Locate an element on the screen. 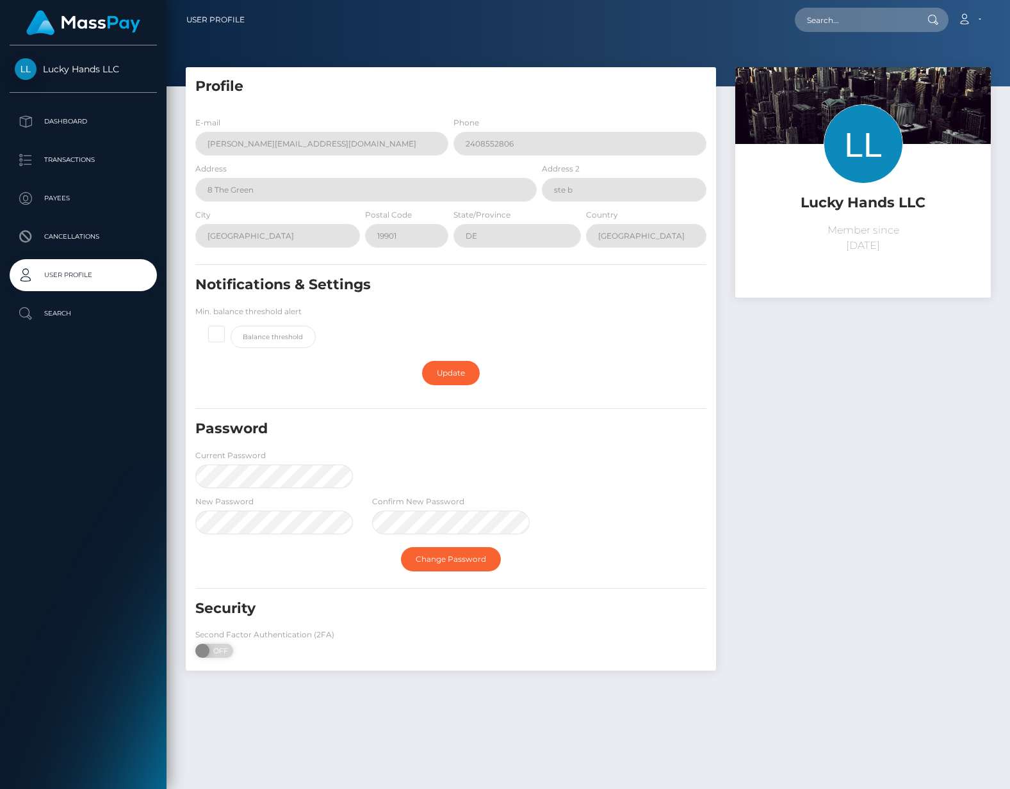 The width and height of the screenshot is (1010, 789). p: Dashboard is located at coordinates (83, 122).